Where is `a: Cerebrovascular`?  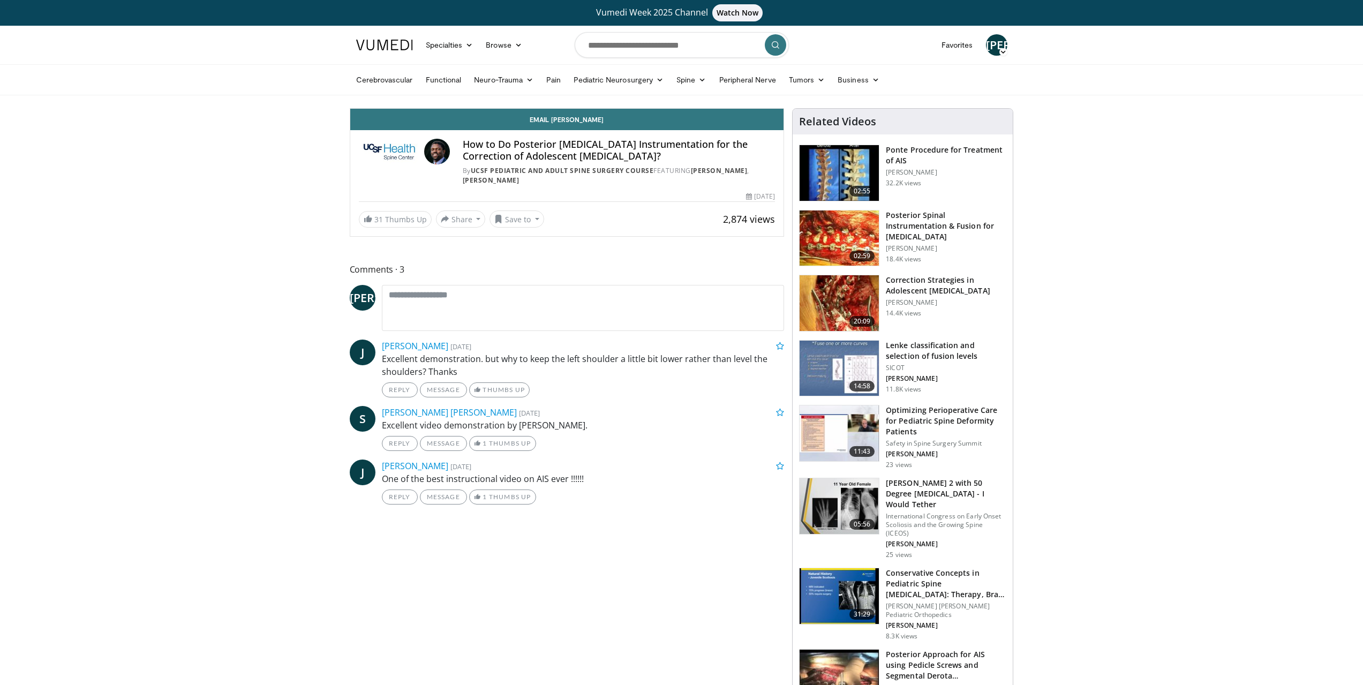 a: Cerebrovascular is located at coordinates (384, 80).